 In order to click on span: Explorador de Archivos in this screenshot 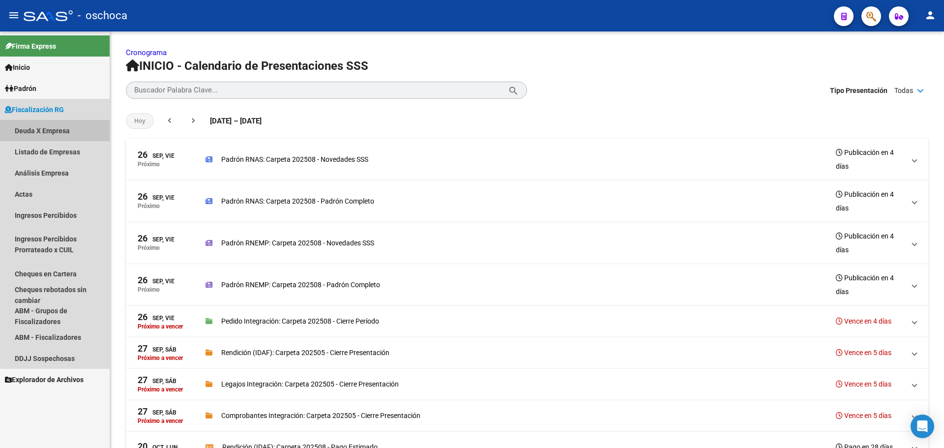, I will do `click(44, 379)`.